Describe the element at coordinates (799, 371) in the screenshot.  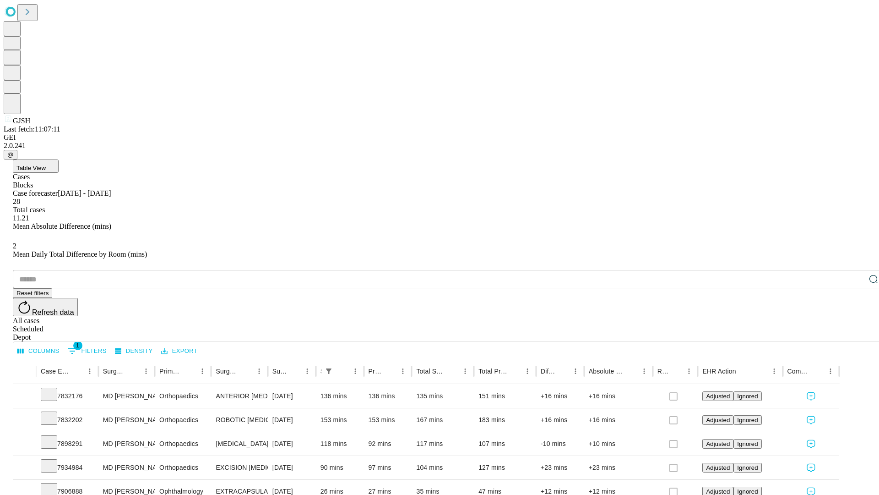
I see `div: Comments` at that location.